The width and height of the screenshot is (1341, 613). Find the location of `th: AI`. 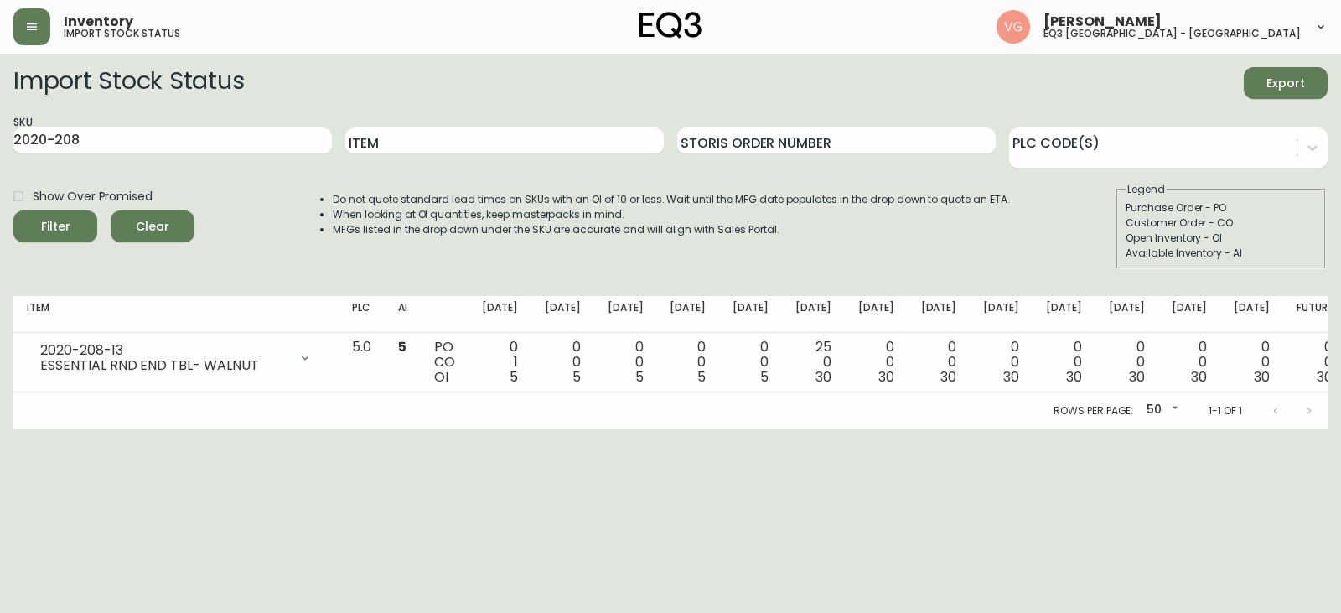

th: AI is located at coordinates (402, 314).